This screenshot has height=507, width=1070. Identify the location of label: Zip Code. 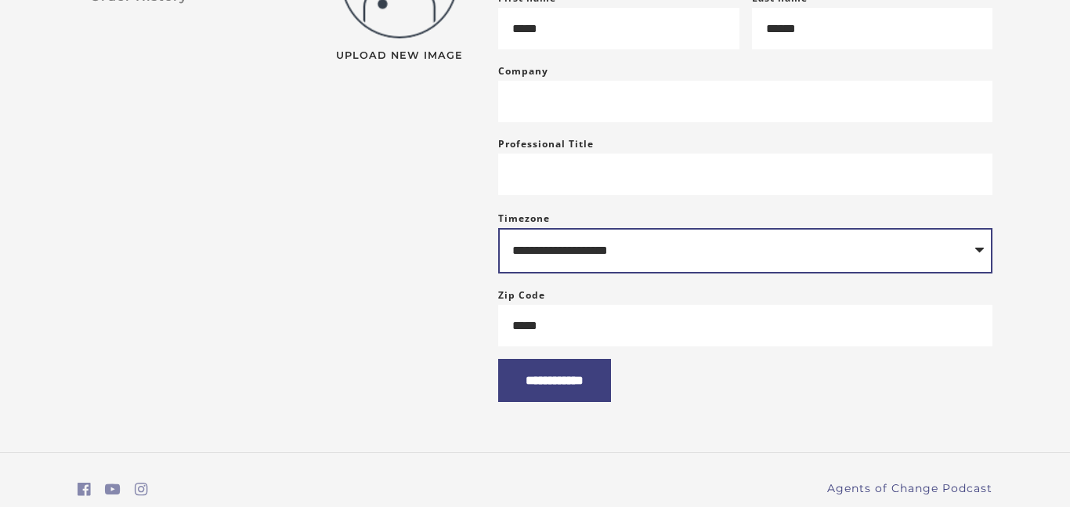
(522, 295).